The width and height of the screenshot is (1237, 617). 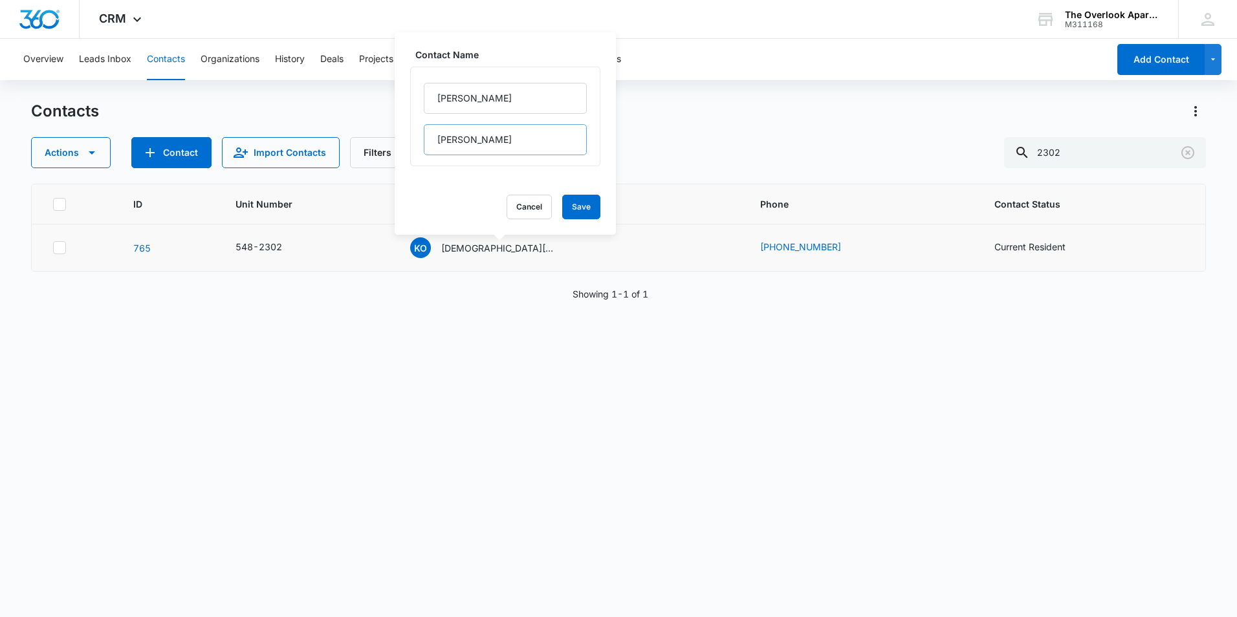 I want to click on div: Contact Name - Kristen Osentowski - Select to Edit Field, so click(x=496, y=248).